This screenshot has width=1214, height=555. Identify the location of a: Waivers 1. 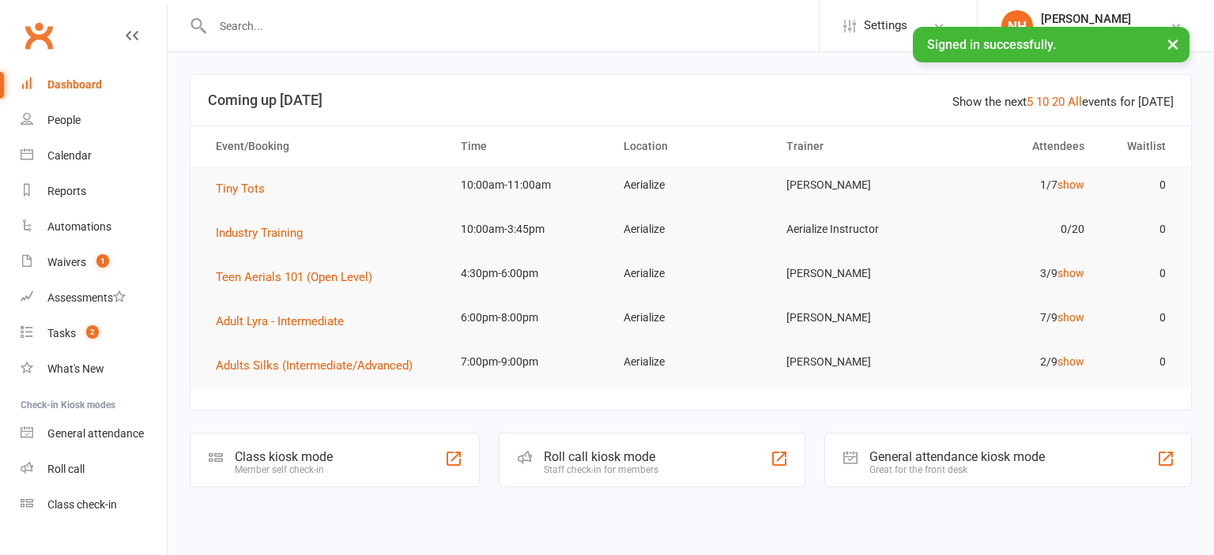
(93, 262).